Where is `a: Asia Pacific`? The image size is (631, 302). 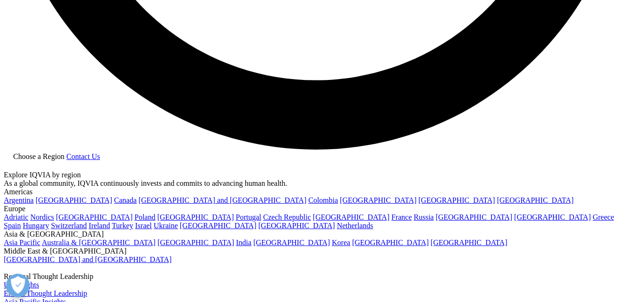 a: Asia Pacific is located at coordinates (22, 242).